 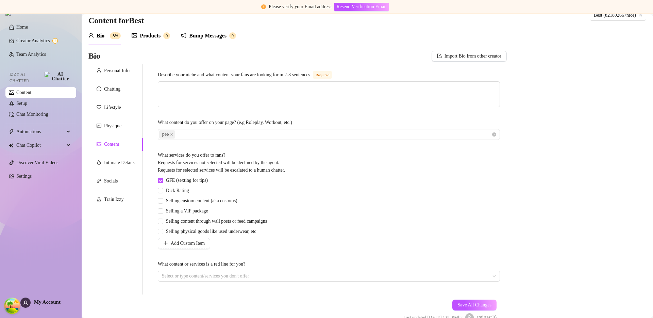 What do you see at coordinates (111, 181) in the screenshot?
I see `div: Socials` at bounding box center [111, 181].